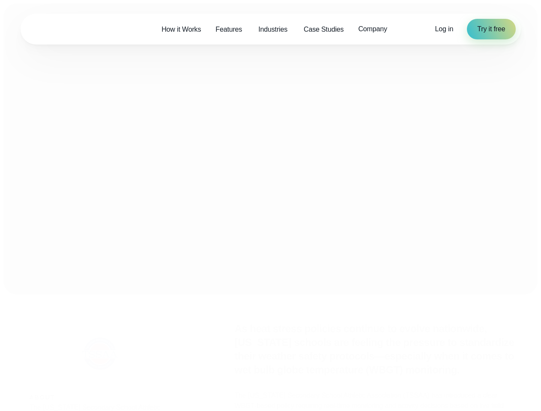 Image resolution: width=541 pixels, height=411 pixels. Describe the element at coordinates (229, 30) in the screenshot. I see `span: Features` at that location.